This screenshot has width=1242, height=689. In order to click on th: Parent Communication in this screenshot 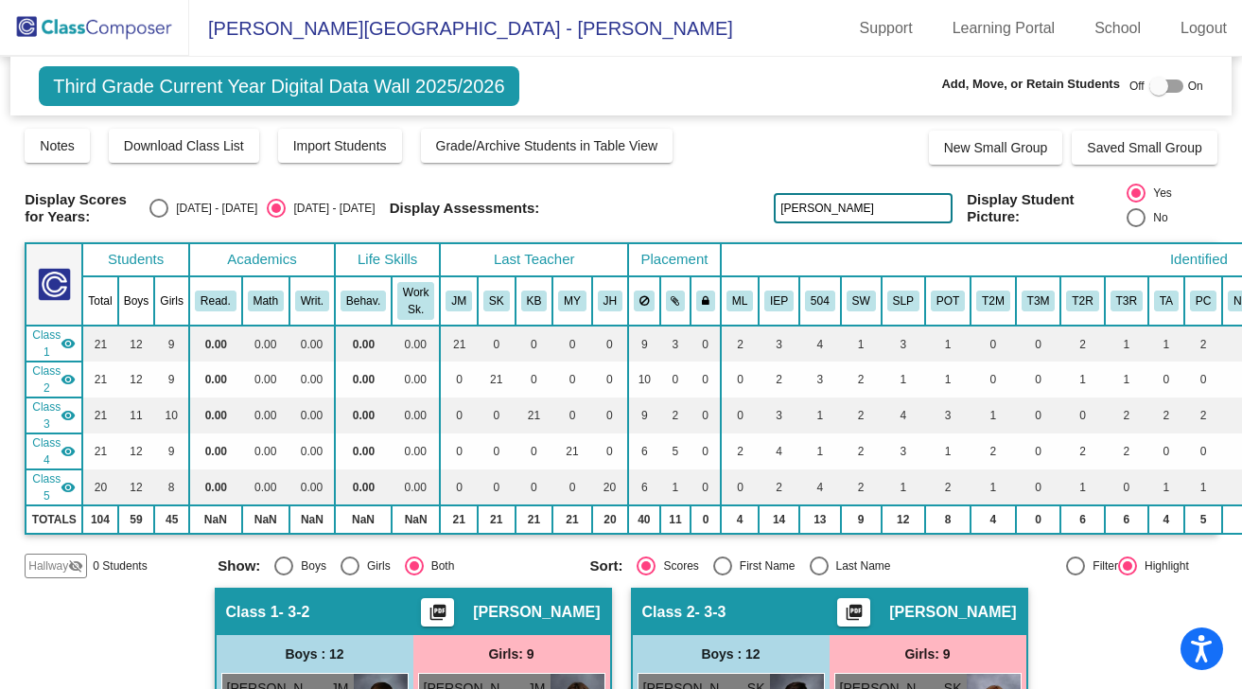, I will do `click(1203, 301)`.